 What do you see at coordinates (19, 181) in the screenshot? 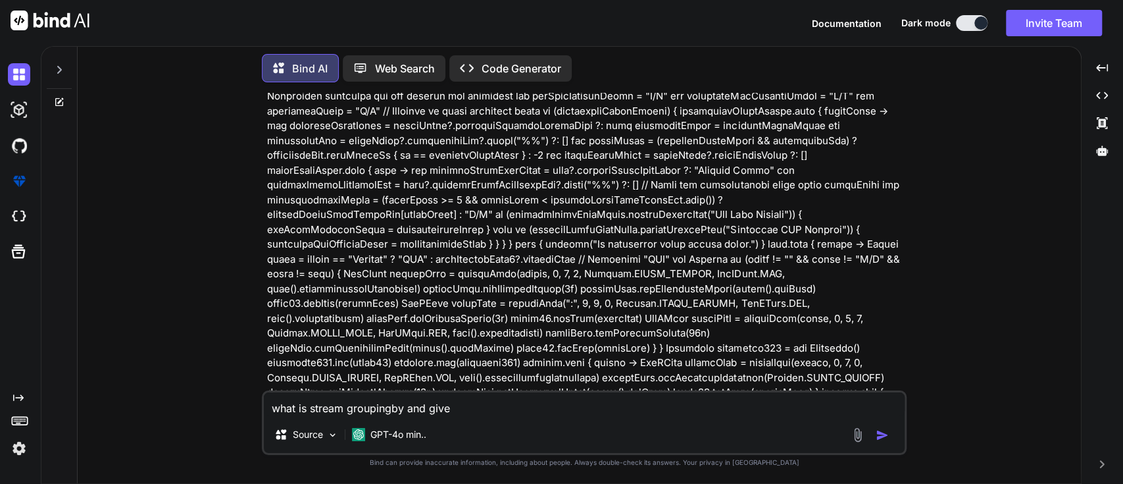
I see `img: premium` at bounding box center [19, 181].